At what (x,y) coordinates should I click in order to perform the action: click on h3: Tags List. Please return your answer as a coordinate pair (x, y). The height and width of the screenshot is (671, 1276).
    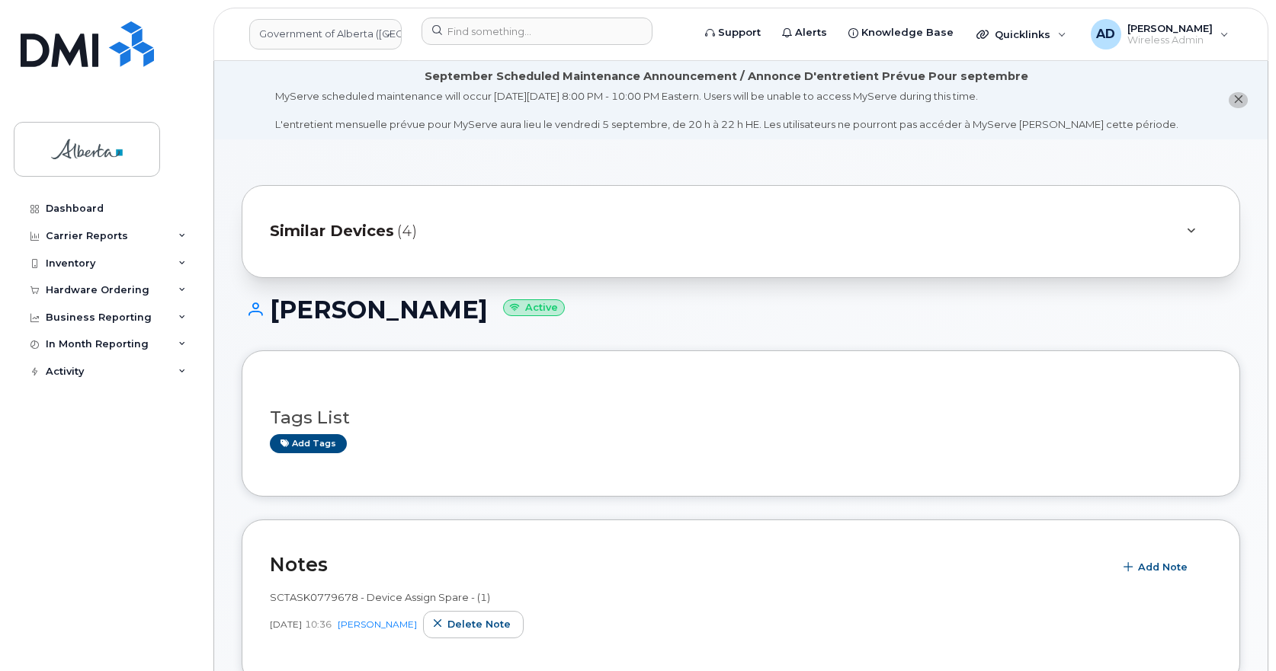
    Looking at the image, I should click on (741, 418).